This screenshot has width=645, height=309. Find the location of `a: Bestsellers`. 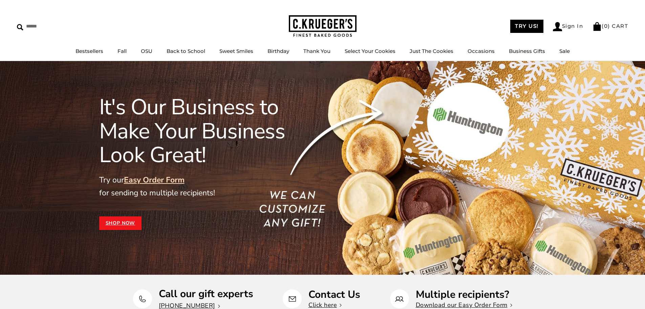

a: Bestsellers is located at coordinates (89, 51).